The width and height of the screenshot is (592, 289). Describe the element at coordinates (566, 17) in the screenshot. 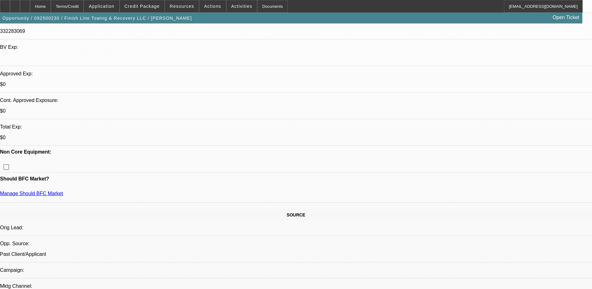

I see `a: Open Ticket` at that location.